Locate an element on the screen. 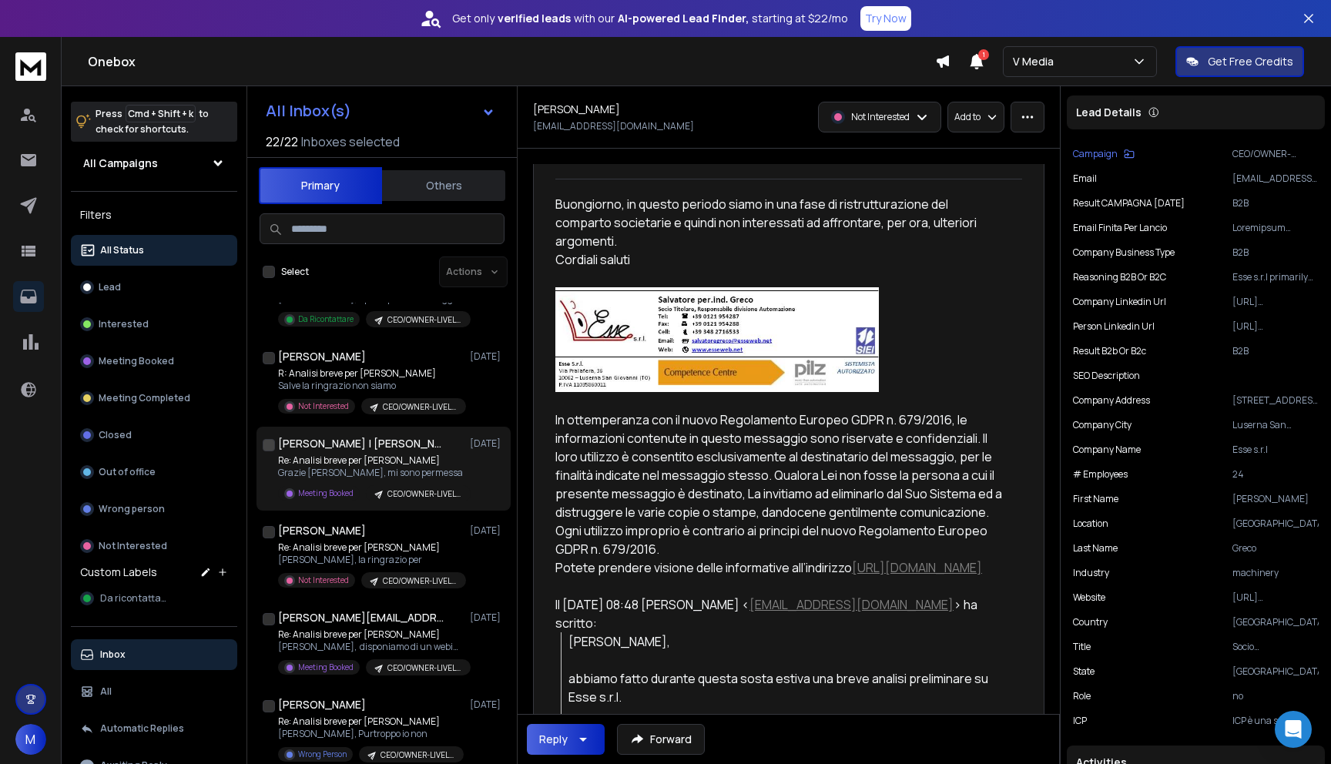  img: AIorK4yHIstxk9_gbpRPE2eMkUPb7lcAeOJgzIo-7A7nNuMmCICu5A4jQxAanCAjympACRX4Ao54gr5aPcKSbicmAoRoNQADM... is located at coordinates (717, 340).